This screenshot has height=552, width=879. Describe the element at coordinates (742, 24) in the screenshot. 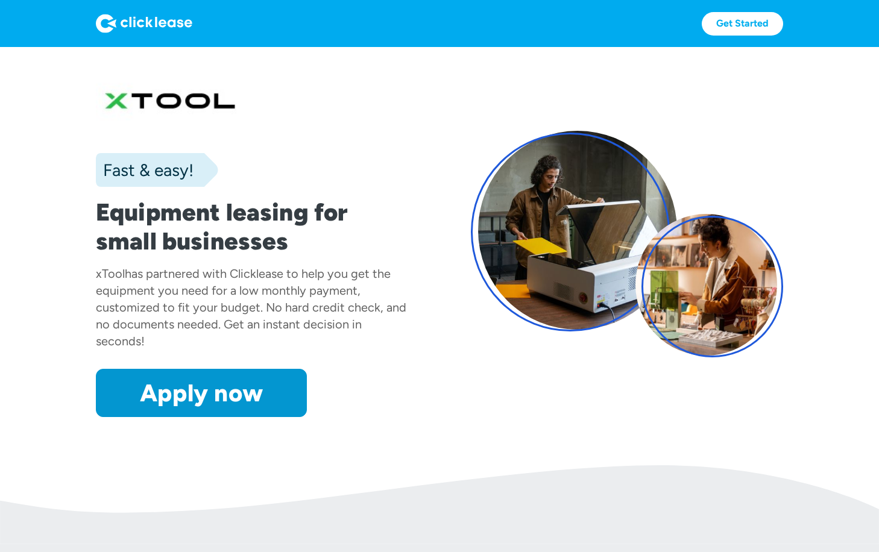

I see `a: Get Started` at that location.